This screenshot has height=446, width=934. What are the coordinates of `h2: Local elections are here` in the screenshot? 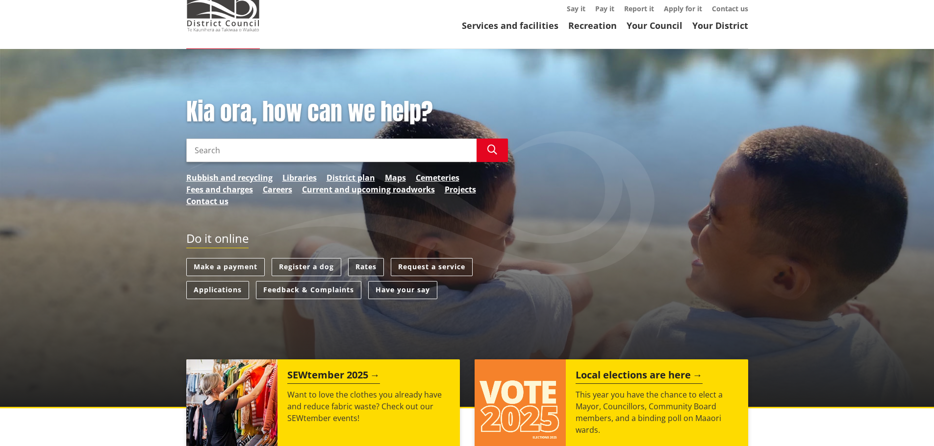 It's located at (639, 377).